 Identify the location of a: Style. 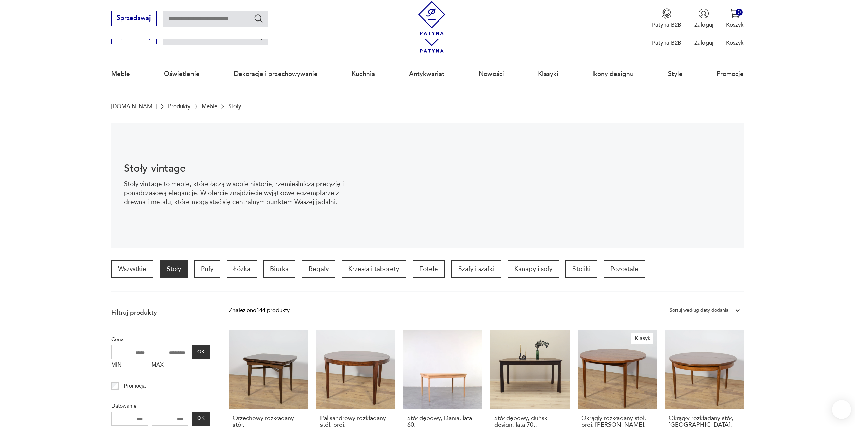
(675, 74).